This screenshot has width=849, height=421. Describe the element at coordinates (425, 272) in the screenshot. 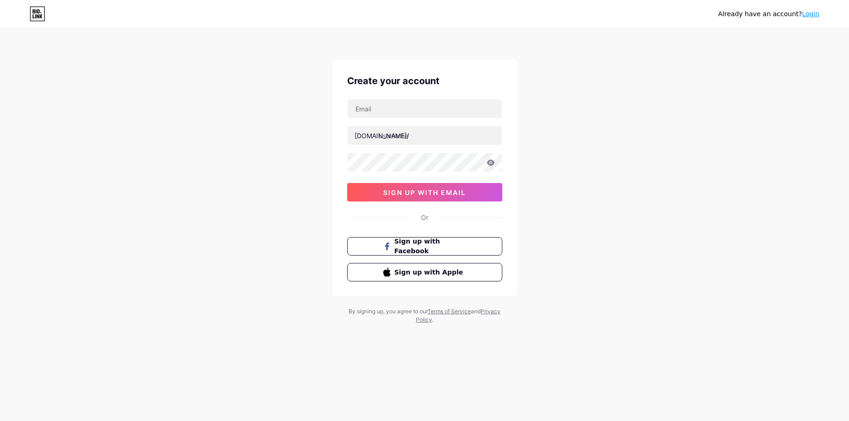

I see `button: Sign up with Apple` at that location.